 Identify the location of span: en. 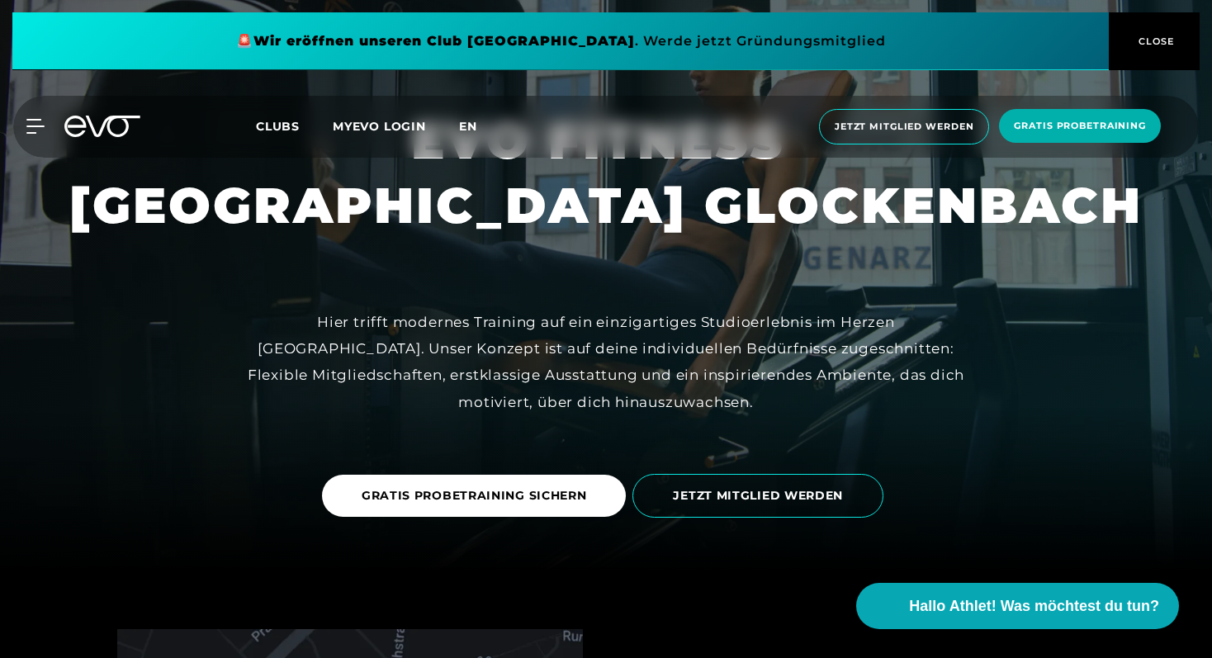
(468, 126).